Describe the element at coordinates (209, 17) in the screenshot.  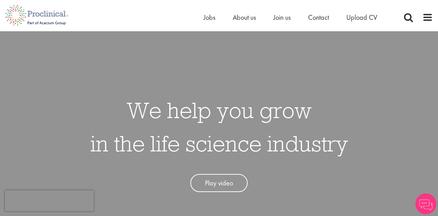
I see `a: Jobs` at that location.